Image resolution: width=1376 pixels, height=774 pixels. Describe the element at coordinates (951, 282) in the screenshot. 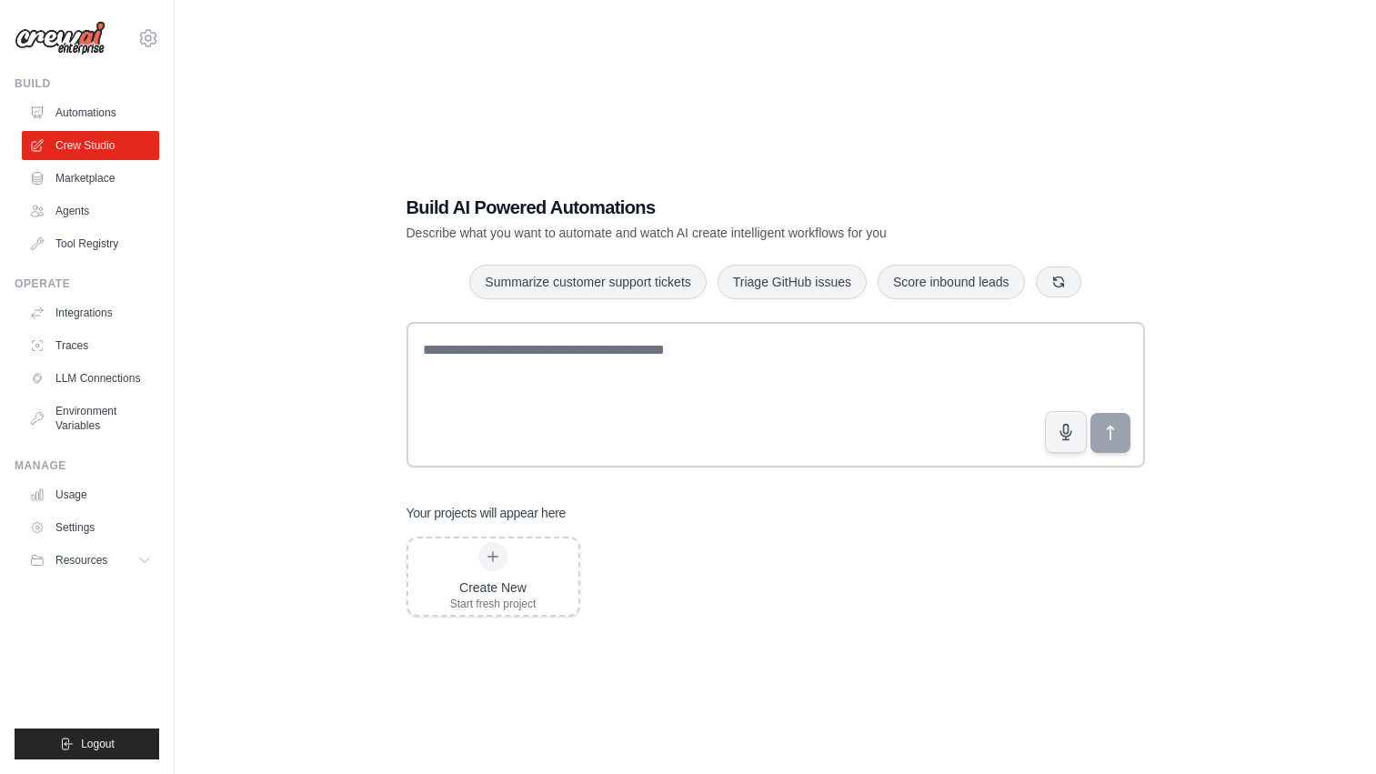

I see `button: Score inbound leads` at that location.